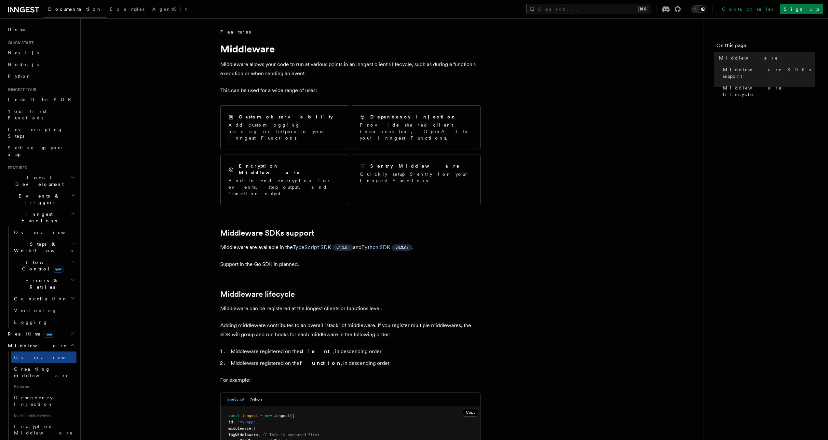 Image resolution: width=828 pixels, height=440 pixels. What do you see at coordinates (44, 247) in the screenshot?
I see `button: Steps & Workflows` at bounding box center [44, 247].